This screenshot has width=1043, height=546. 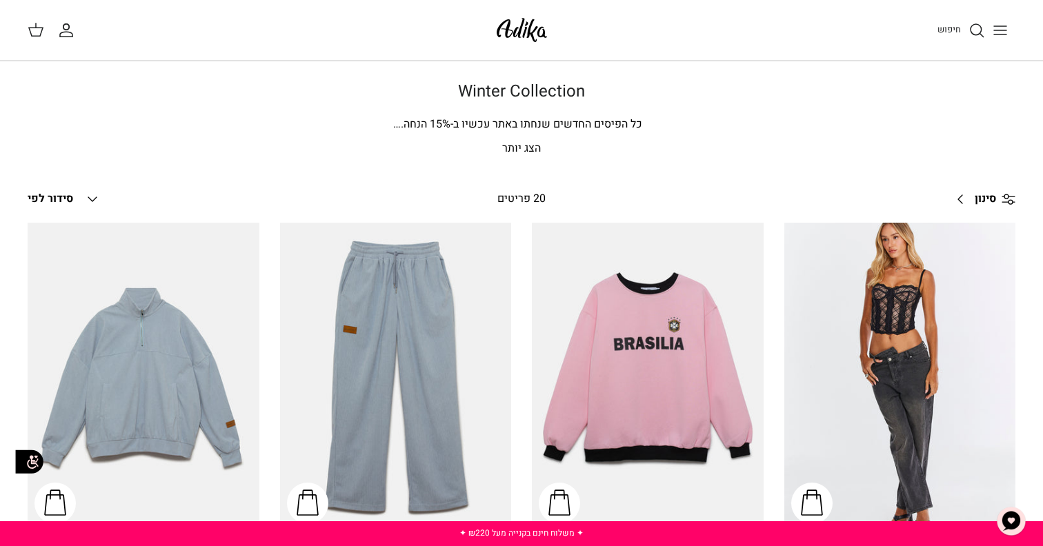 What do you see at coordinates (521, 533) in the screenshot?
I see `a: ✦ משלוח חינם בקנייה מעל ₪220 ✦` at bounding box center [521, 533].